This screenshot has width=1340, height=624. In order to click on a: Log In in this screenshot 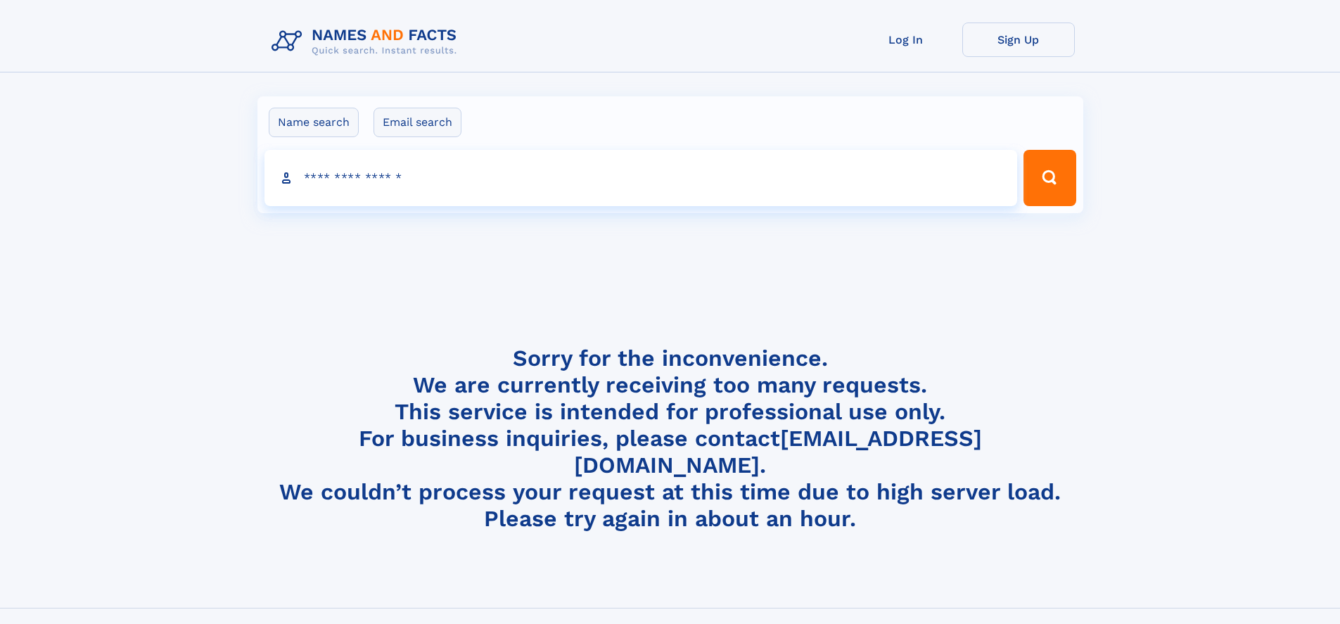, I will do `click(906, 39)`.